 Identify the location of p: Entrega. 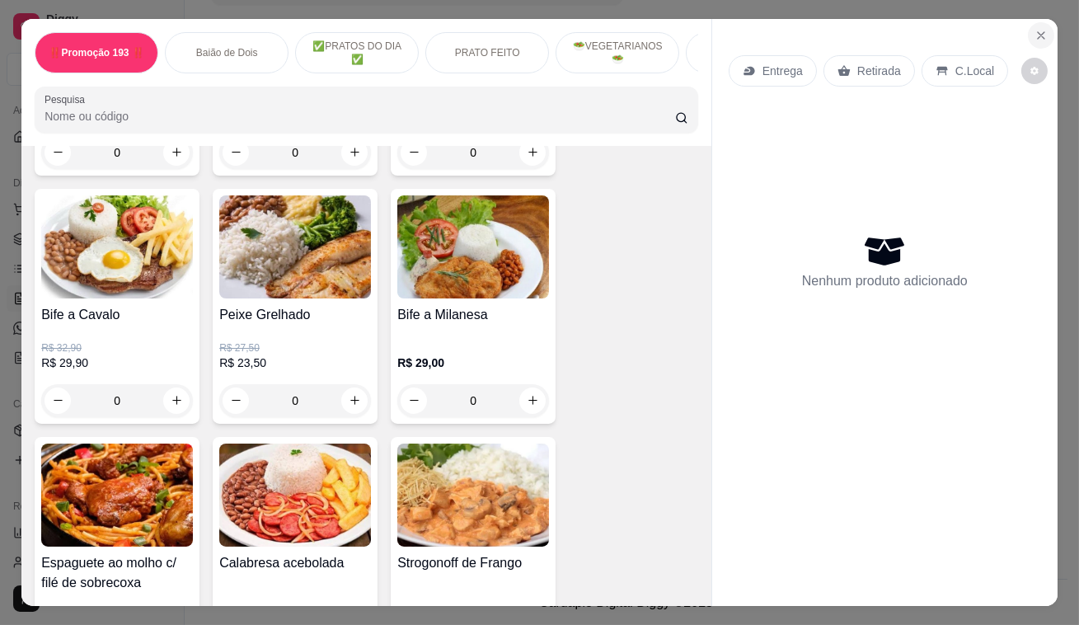
(782, 71).